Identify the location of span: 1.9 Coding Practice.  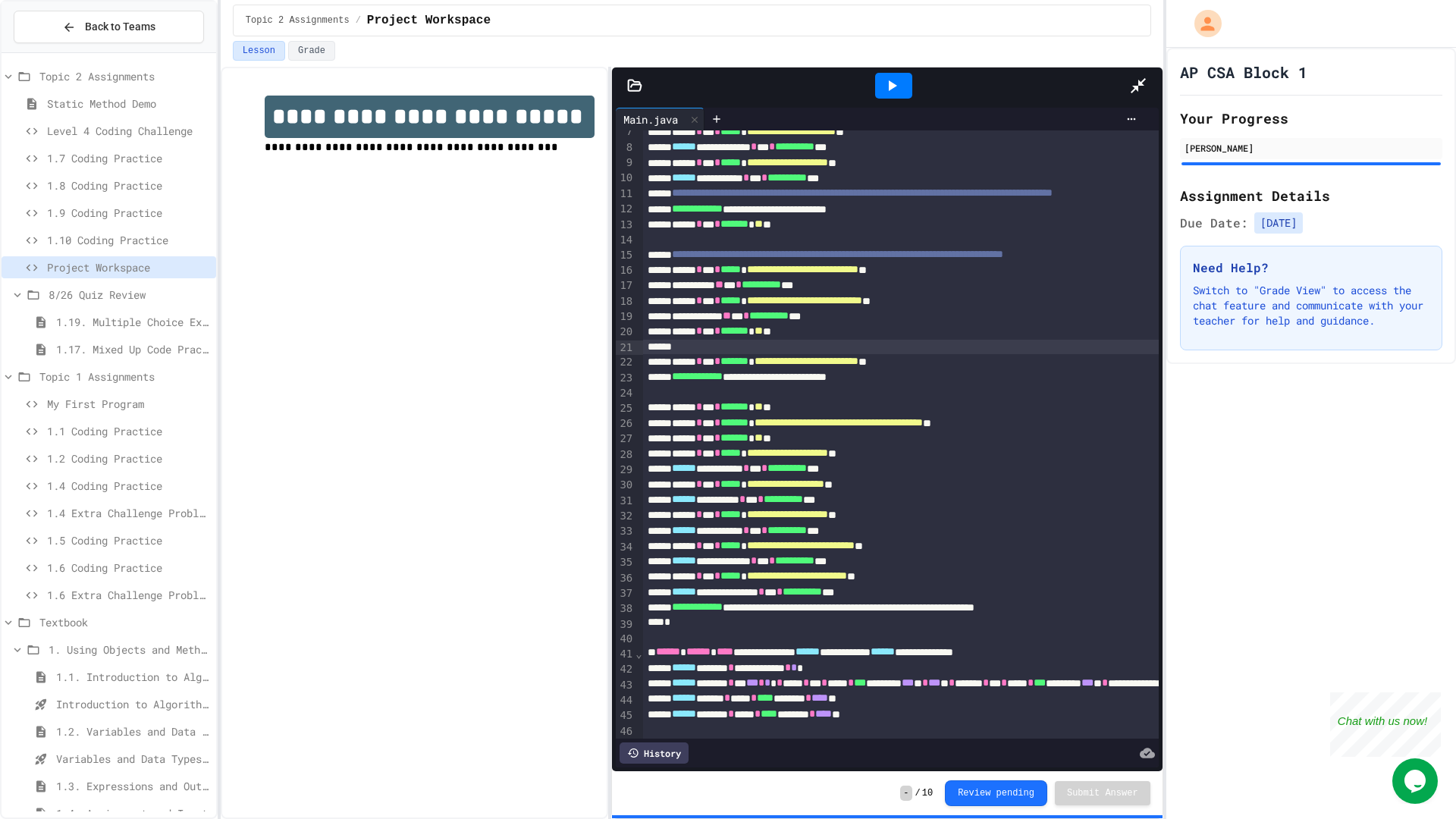
(129, 212).